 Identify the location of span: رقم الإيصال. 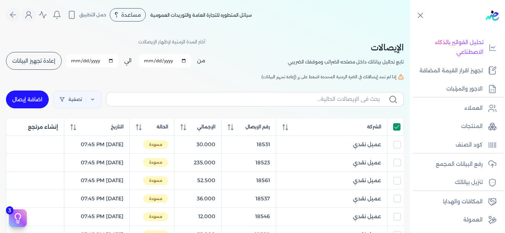
(257, 127).